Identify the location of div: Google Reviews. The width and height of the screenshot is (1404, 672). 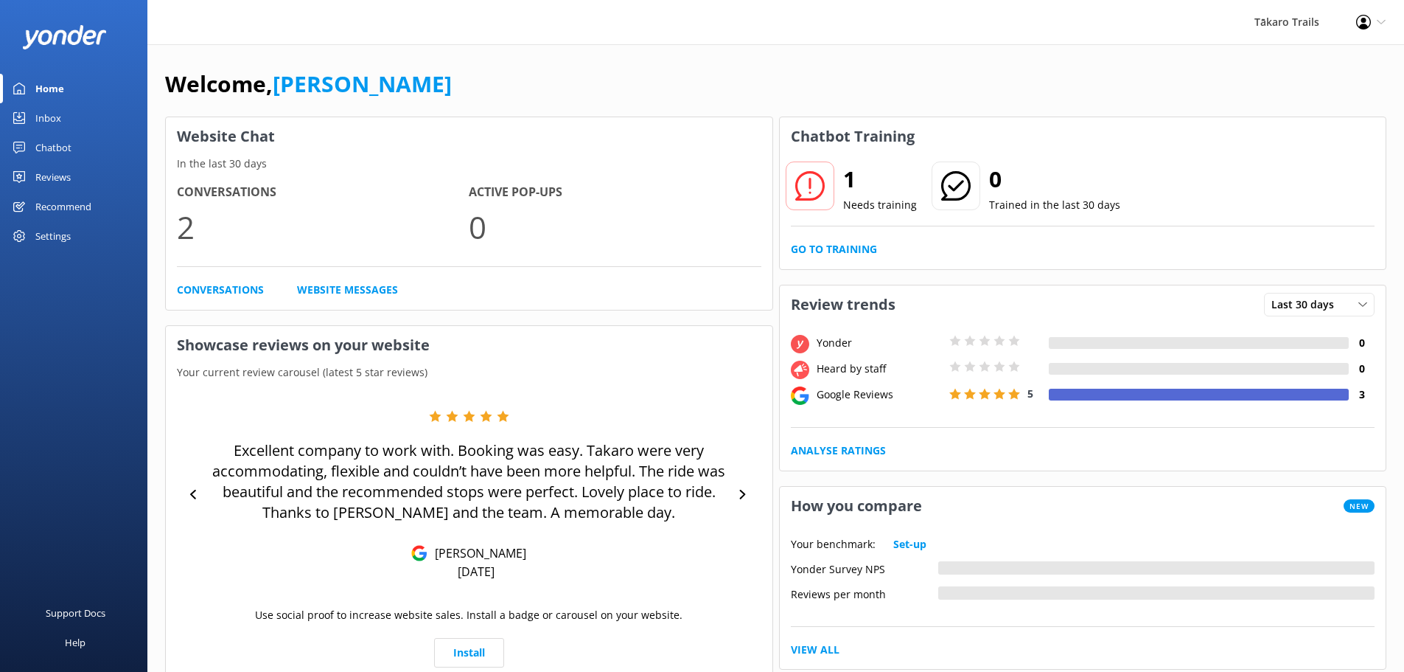
(879, 394).